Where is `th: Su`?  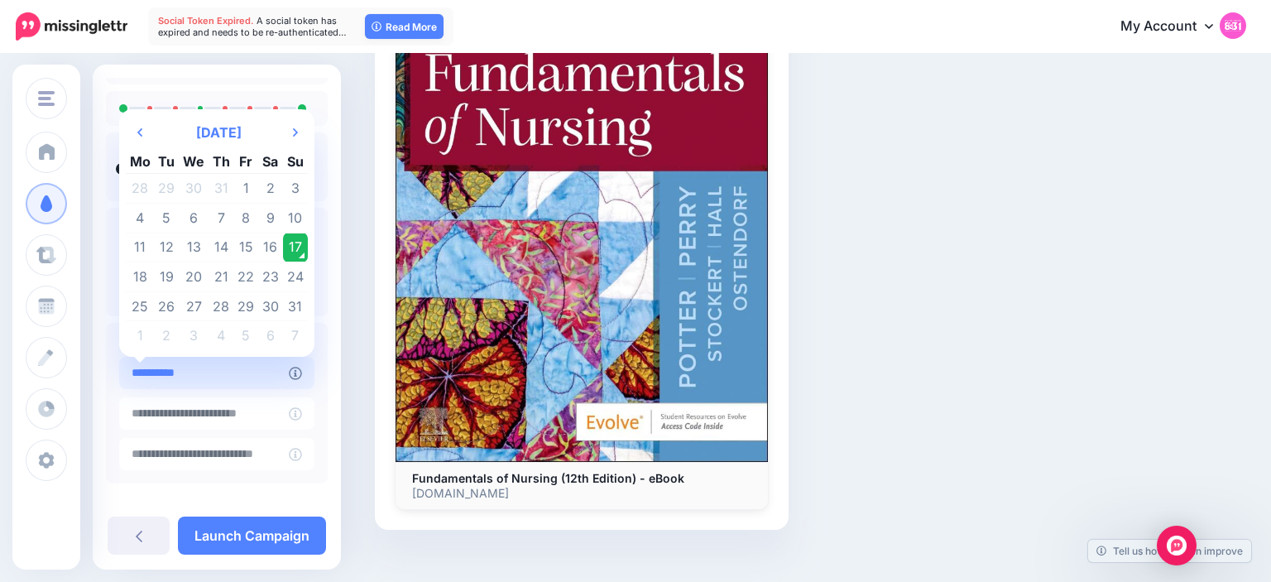 th: Su is located at coordinates (295, 161).